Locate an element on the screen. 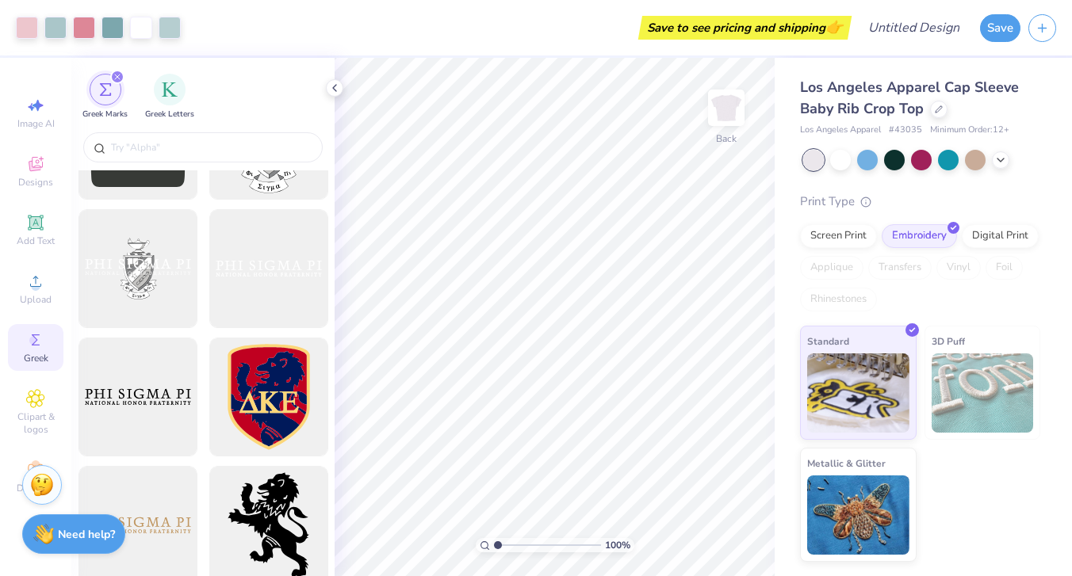 The image size is (1072, 576). div: Vinyl is located at coordinates (959, 268).